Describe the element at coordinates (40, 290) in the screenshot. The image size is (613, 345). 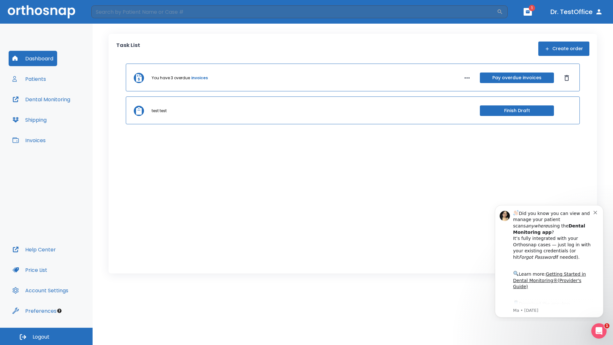
I see `button: Account Settings` at that location.